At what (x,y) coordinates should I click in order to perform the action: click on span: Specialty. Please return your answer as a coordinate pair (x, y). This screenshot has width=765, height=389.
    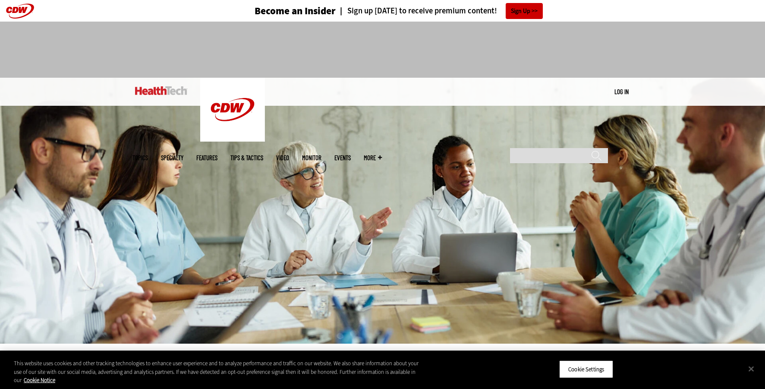
    Looking at the image, I should click on (172, 157).